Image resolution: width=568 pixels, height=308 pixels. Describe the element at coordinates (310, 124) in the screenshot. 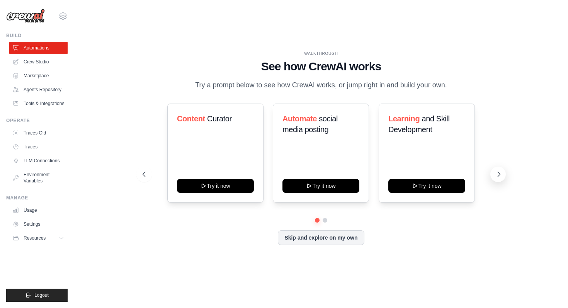

I see `span: social media posting` at that location.